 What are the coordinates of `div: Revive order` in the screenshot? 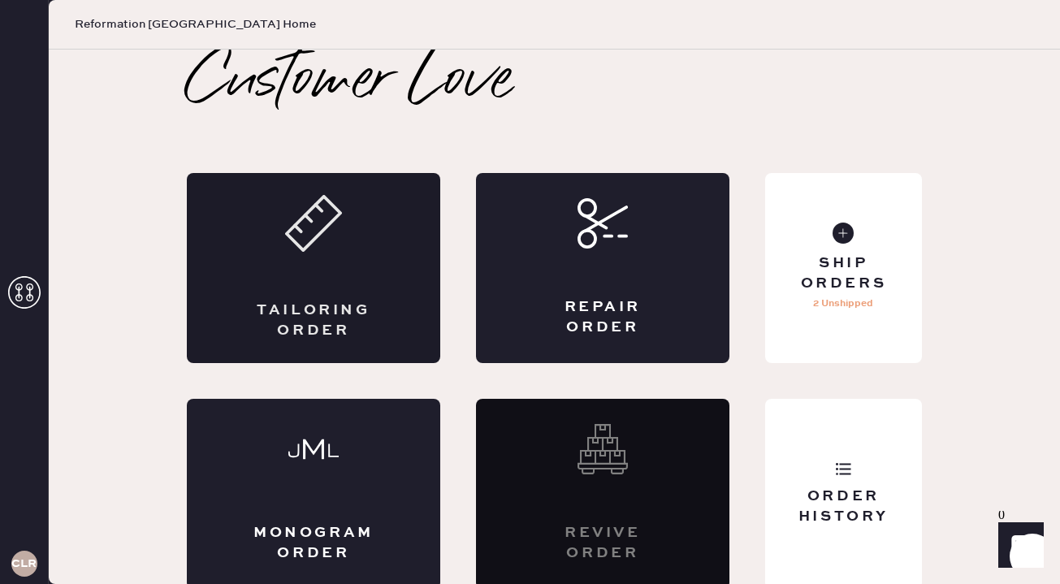 It's located at (603, 543).